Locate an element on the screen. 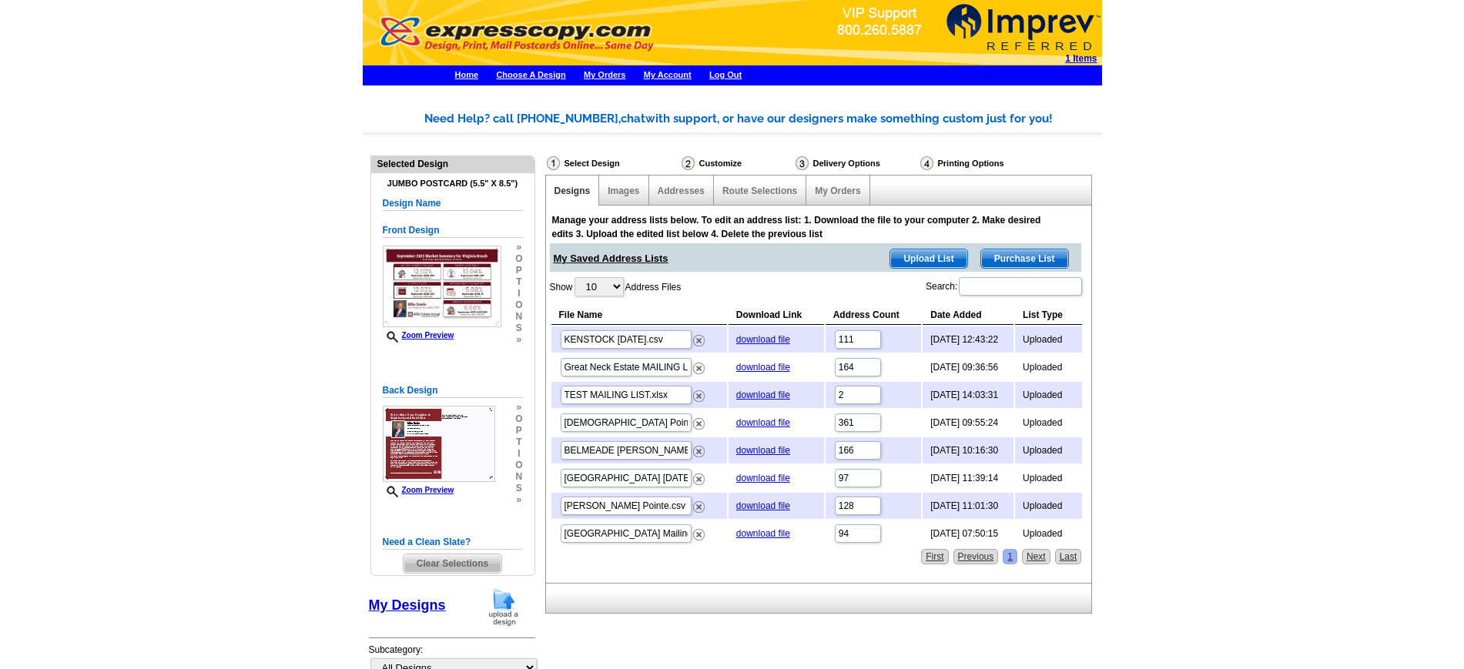 This screenshot has width=1464, height=669. div: Delivery Options is located at coordinates (857, 165).